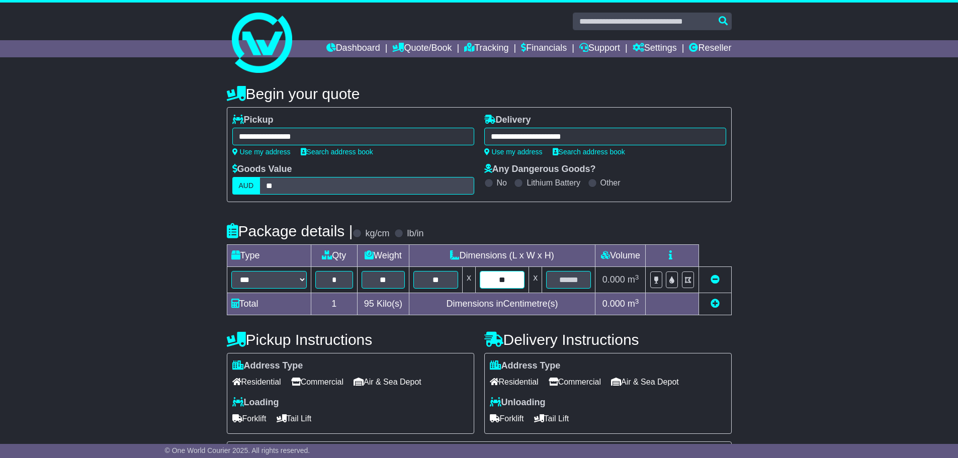 Image resolution: width=958 pixels, height=458 pixels. What do you see at coordinates (422, 49) in the screenshot?
I see `a: Quote/Book` at bounding box center [422, 49].